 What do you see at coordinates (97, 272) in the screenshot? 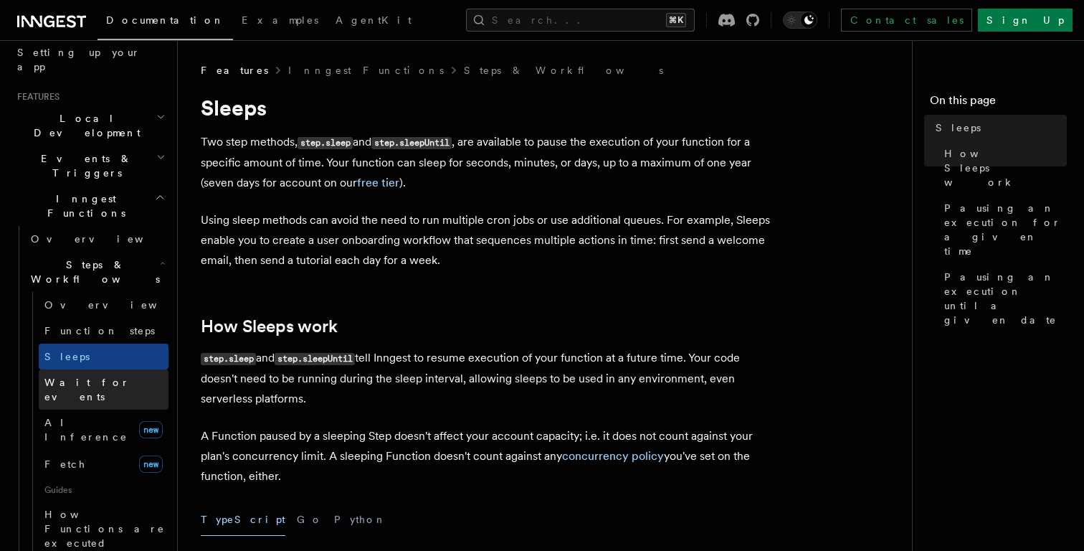
I see `button: Steps & Workflows` at bounding box center [97, 272].